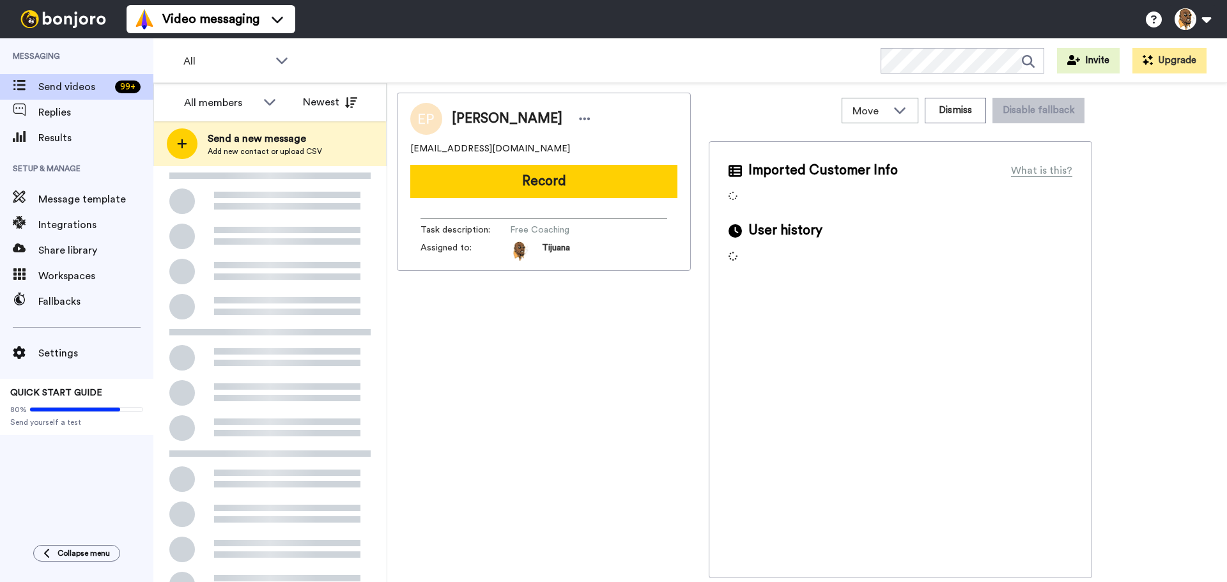 Image resolution: width=1227 pixels, height=582 pixels. Describe the element at coordinates (96, 276) in the screenshot. I see `span: Workspaces` at that location.